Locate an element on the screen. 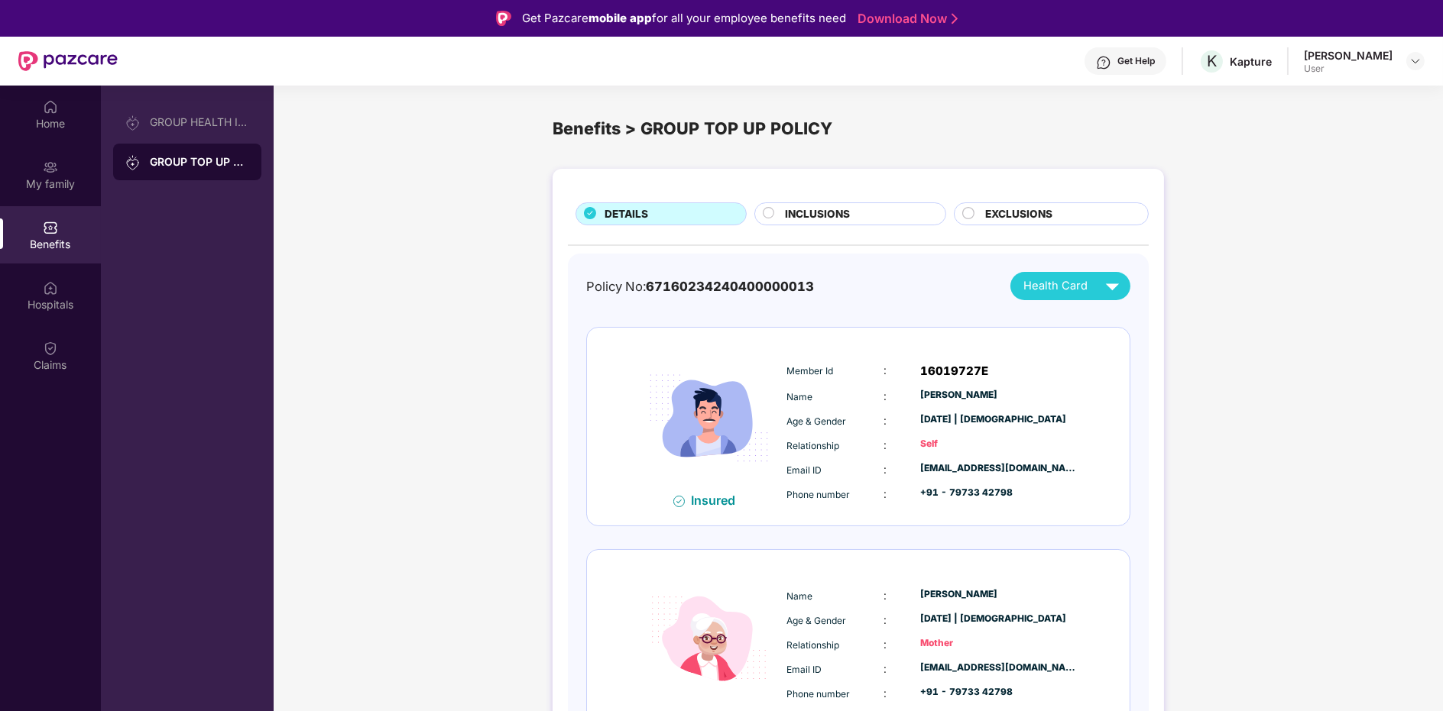 This screenshot has height=711, width=1443. img: svg+xml;base64,PHN2ZyB4bWxucz0iaHR0cDovL3d3dy53My5vcmcvMjAwMC9zdmciIHZpZXdCb3g9IjAgMCAyNCAyNCIgd2... is located at coordinates (1112, 286).